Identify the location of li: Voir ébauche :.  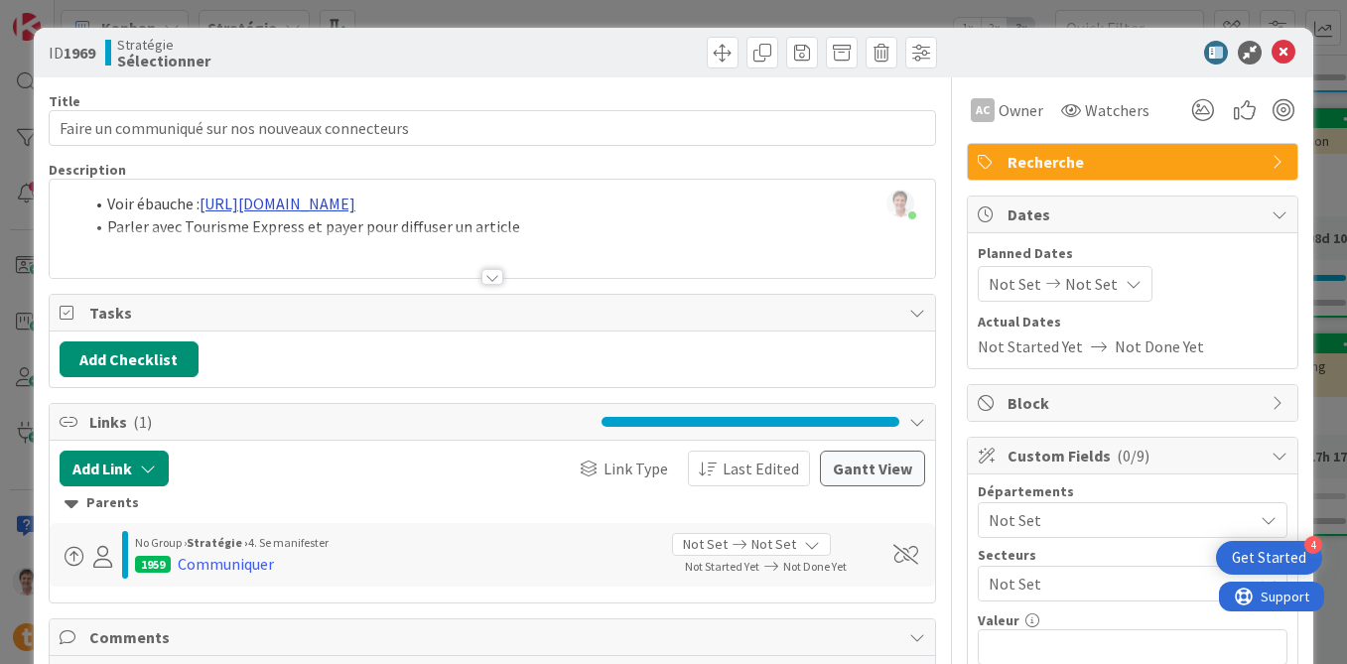
(504, 203).